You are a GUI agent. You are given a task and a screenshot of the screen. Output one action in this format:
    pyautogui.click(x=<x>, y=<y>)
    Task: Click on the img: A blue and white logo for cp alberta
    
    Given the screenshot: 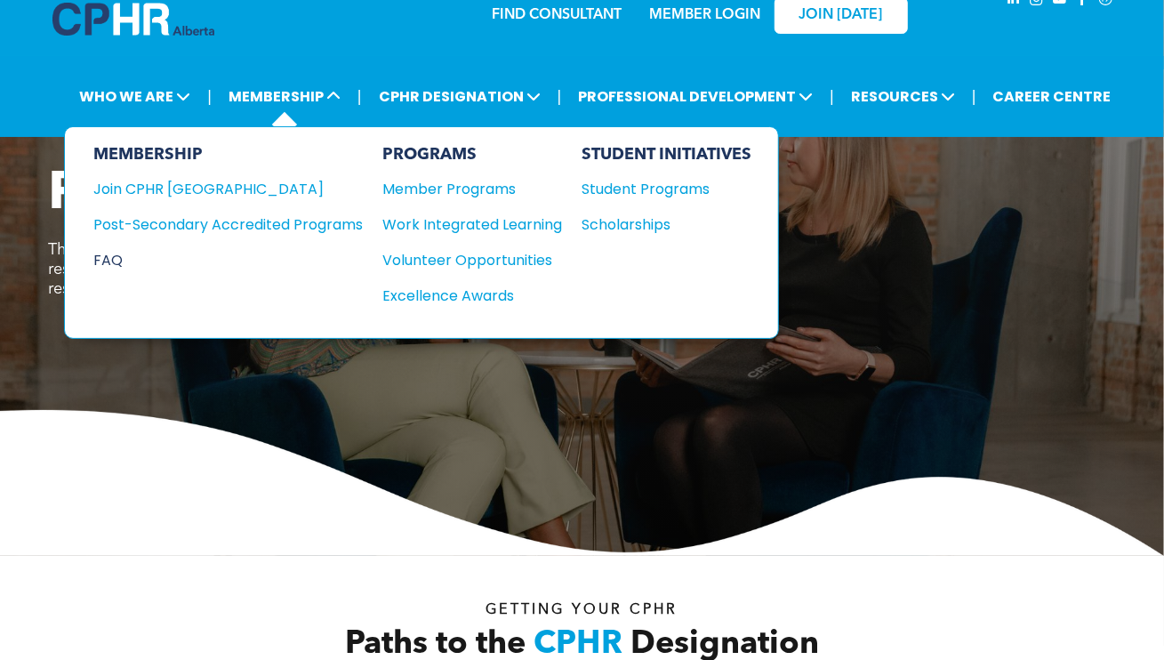 What is the action you would take?
    pyautogui.click(x=133, y=19)
    